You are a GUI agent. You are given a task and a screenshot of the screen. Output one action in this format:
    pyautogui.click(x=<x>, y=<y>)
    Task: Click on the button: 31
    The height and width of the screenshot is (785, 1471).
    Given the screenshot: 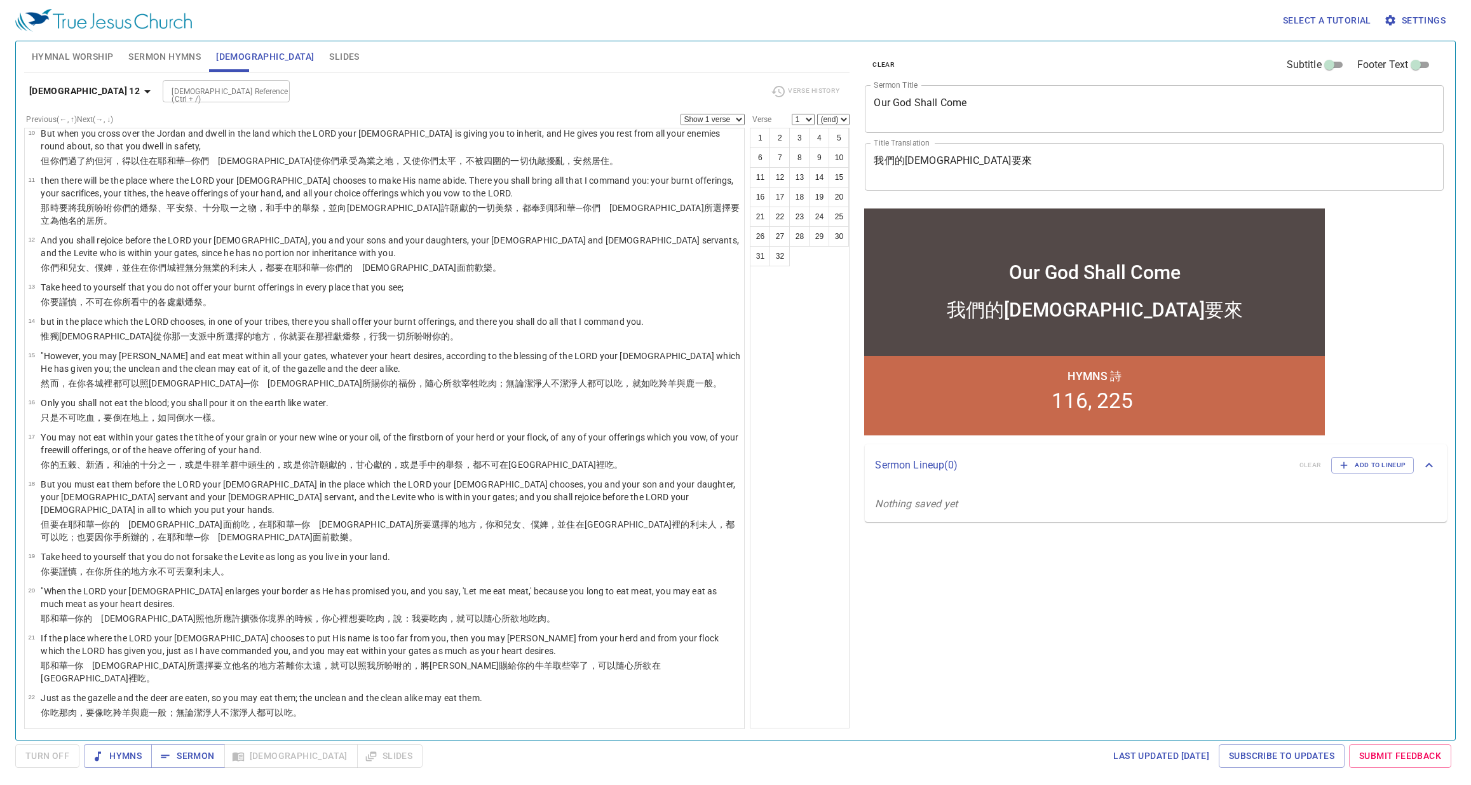 What is the action you would take?
    pyautogui.click(x=760, y=256)
    